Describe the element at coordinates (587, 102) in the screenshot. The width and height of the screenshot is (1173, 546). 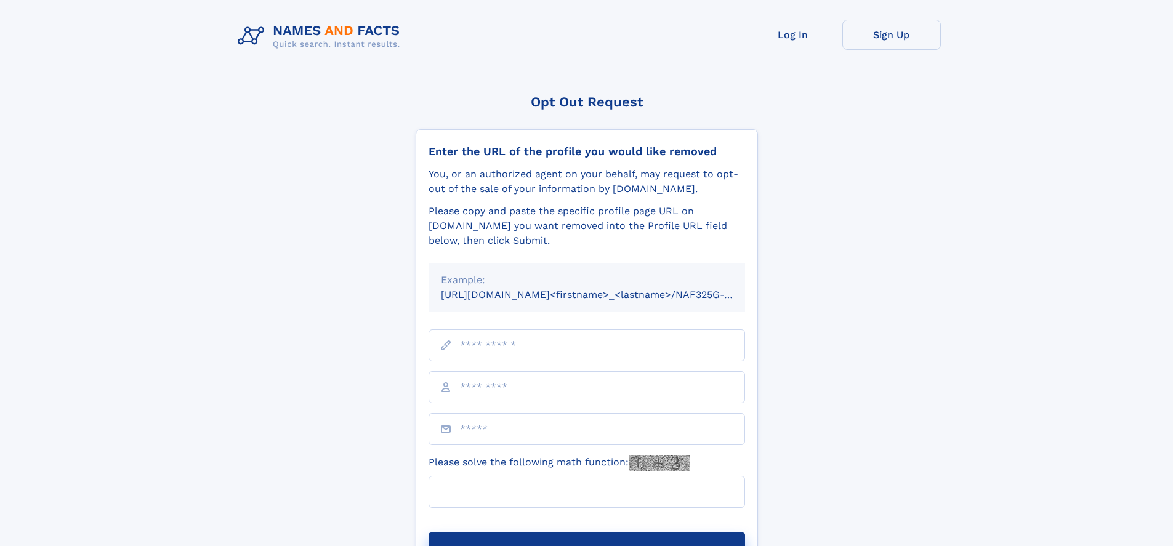
I see `div: Opt Out Request` at that location.